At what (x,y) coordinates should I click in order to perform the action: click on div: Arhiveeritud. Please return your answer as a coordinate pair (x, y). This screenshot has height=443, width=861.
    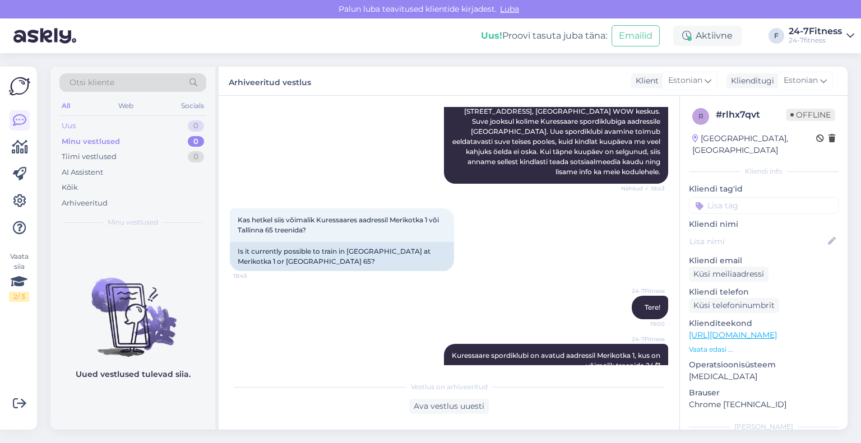
    Looking at the image, I should click on (85, 203).